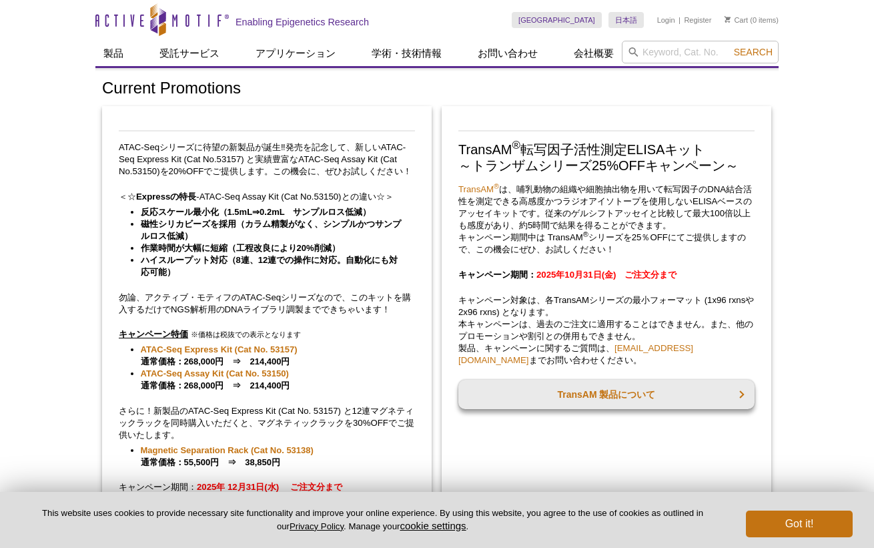 The height and width of the screenshot is (548, 874). I want to click on img: Save on TransAM, so click(607, 131).